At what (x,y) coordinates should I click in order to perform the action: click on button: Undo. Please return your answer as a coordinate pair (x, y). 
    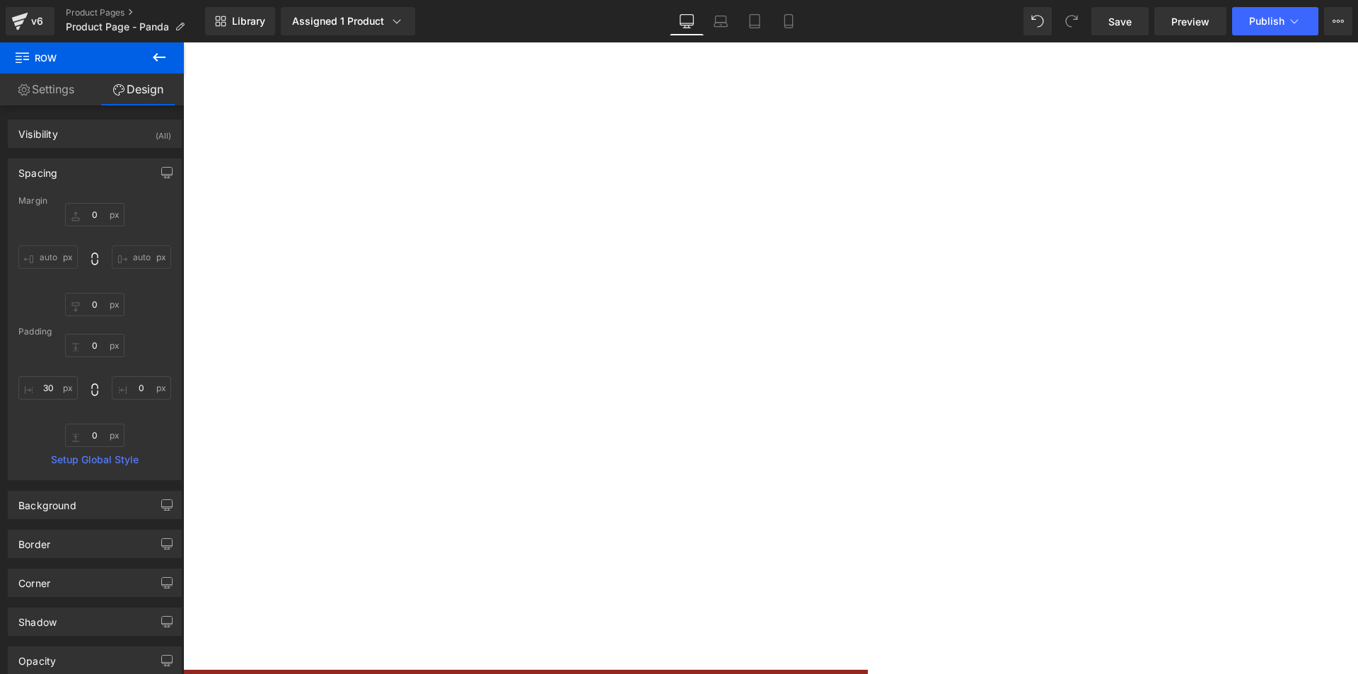
    Looking at the image, I should click on (1037, 21).